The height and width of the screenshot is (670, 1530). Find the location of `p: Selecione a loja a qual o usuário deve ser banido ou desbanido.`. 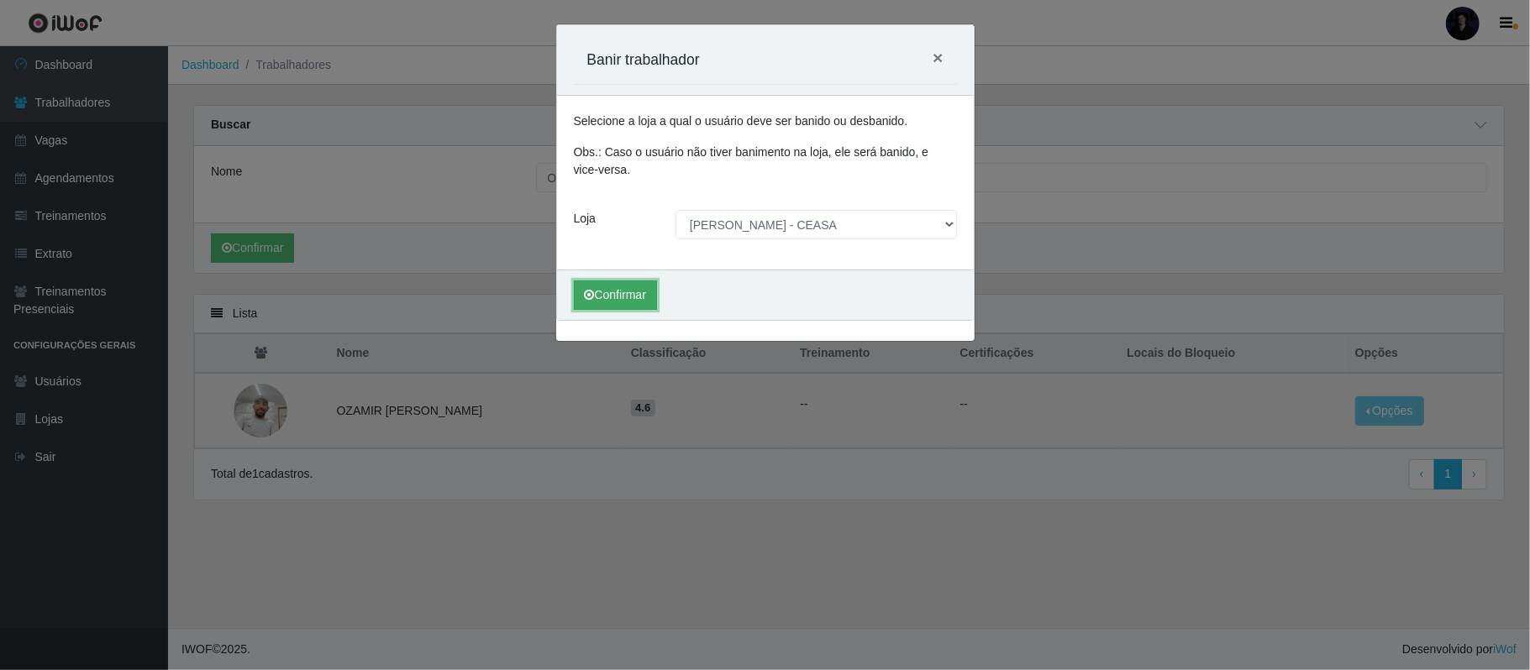

p: Selecione a loja a qual o usuário deve ser banido ou desbanido. is located at coordinates (765, 121).